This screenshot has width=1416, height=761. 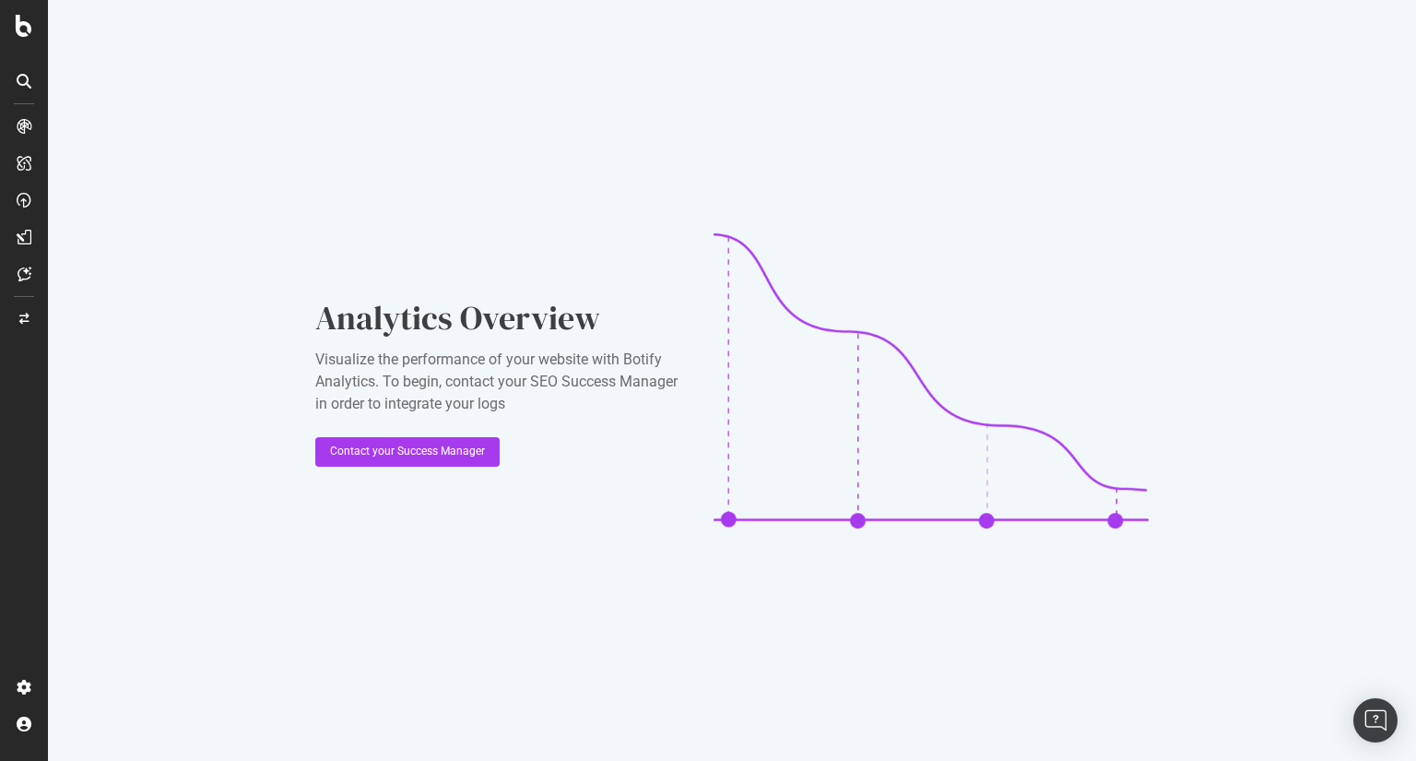 I want to click on img: CaL_T18e.png, so click(x=931, y=381).